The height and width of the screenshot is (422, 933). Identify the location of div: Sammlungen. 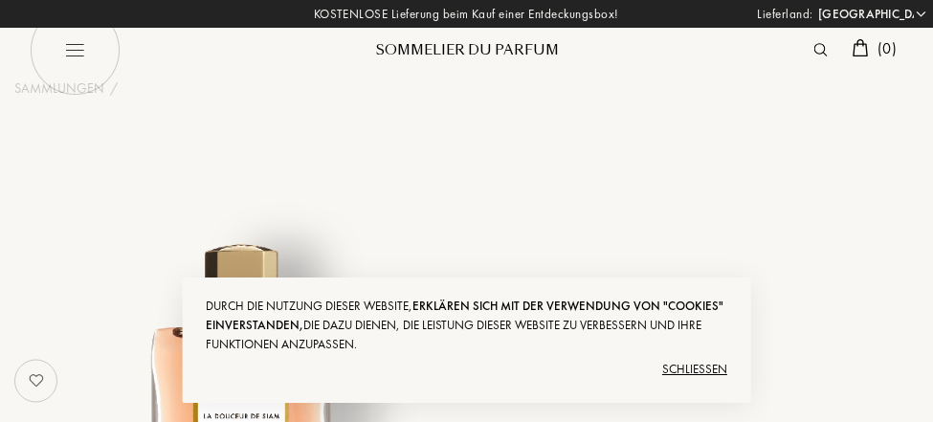
(59, 88).